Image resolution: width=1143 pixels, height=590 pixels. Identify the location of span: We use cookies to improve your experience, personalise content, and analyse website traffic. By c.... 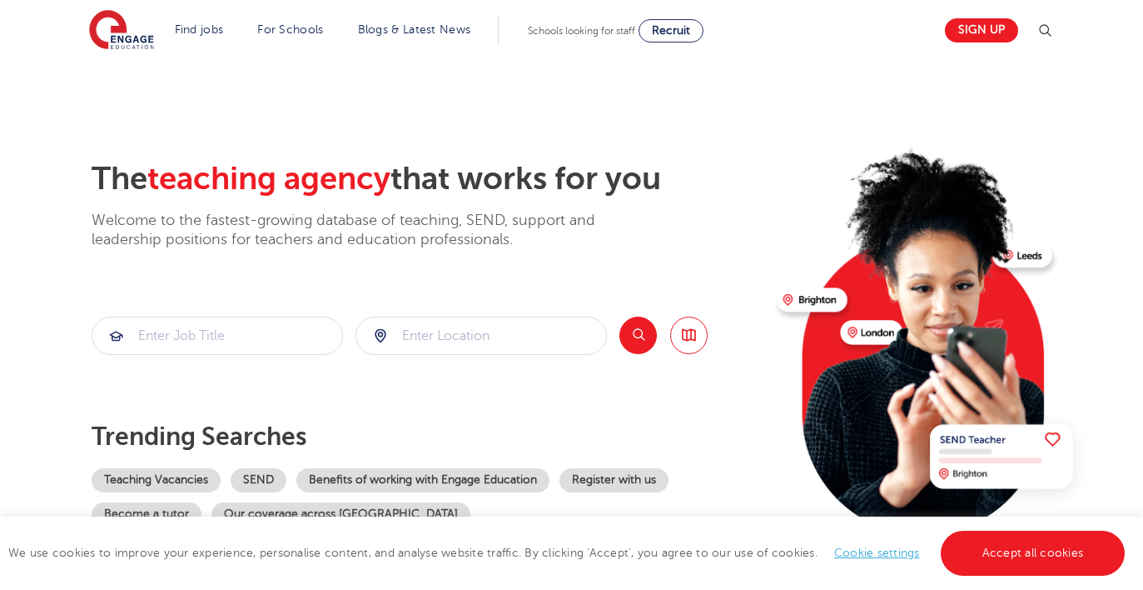
(569, 552).